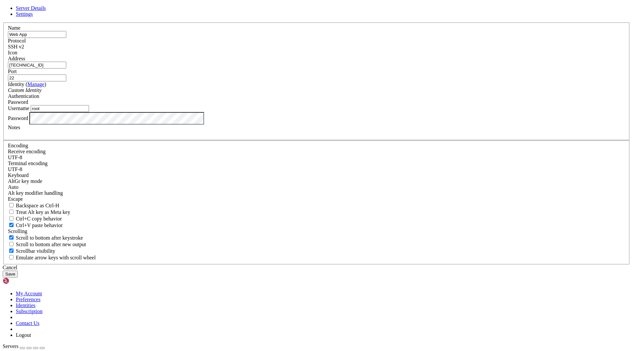 Image resolution: width=633 pixels, height=351 pixels. What do you see at coordinates (35, 219) in the screenshot?
I see `label: Ctrl-C copies if true, send ^C to host if false. Ctrl-Shift-C sends ^C to host if true, copies if...` at bounding box center [35, 219].